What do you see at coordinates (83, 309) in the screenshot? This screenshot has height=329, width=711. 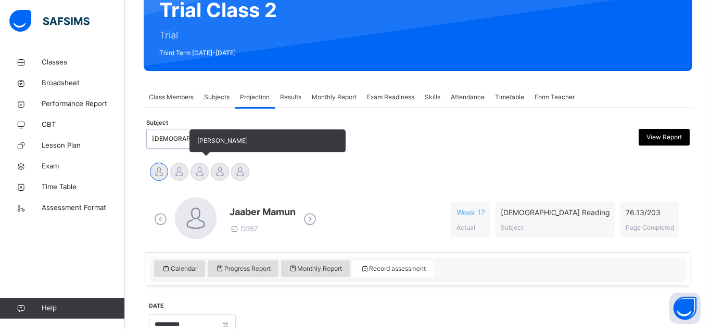 I see `span: Help` at bounding box center [83, 309].